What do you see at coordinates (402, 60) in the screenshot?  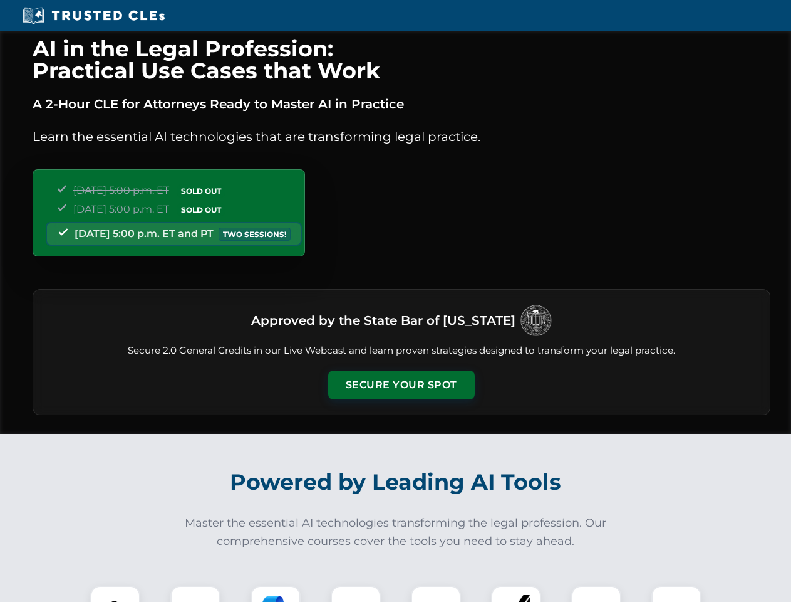 I see `h1: AI in the Legal Profession: Practical Use Cases that Work` at bounding box center [402, 60].